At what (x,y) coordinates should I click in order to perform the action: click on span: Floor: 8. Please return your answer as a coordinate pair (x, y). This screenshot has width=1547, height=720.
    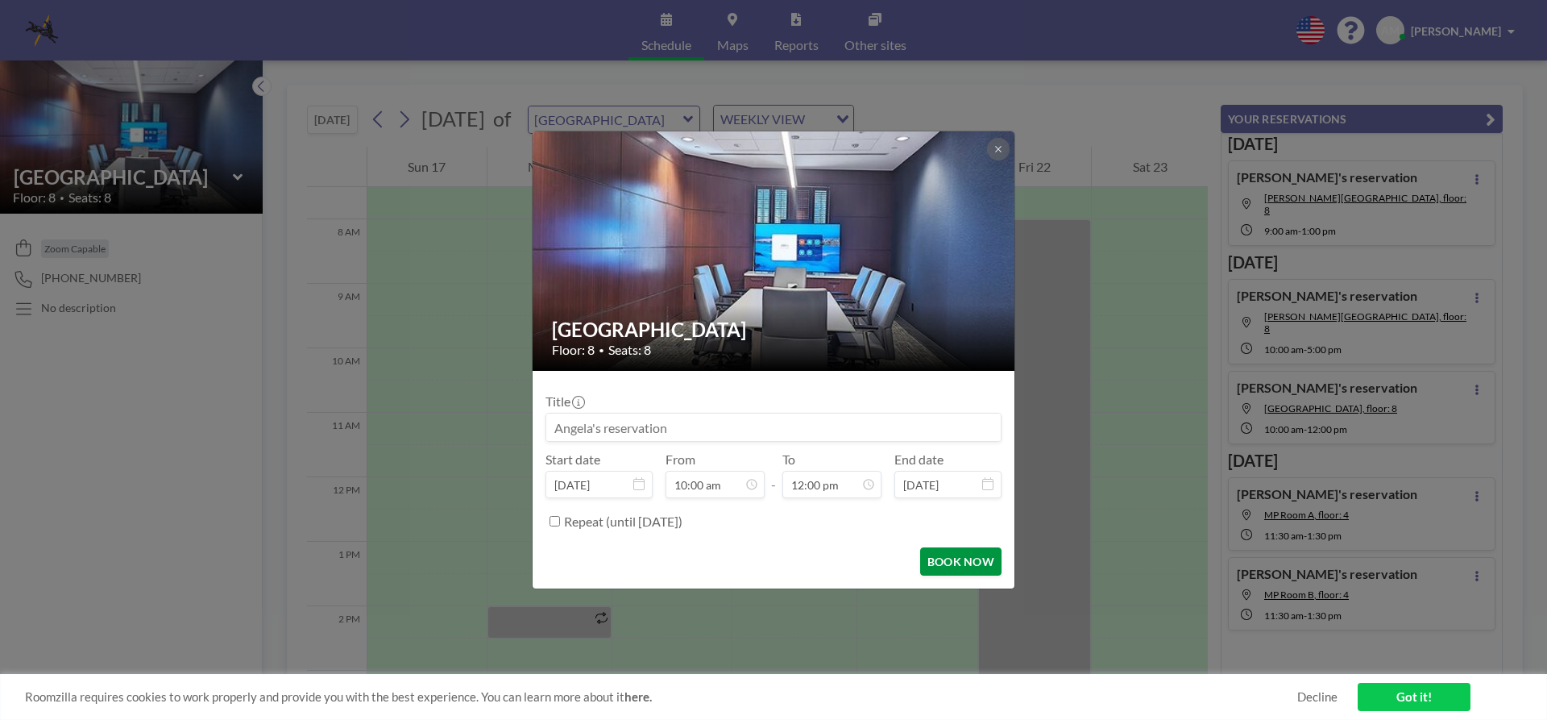
    Looking at the image, I should click on (573, 350).